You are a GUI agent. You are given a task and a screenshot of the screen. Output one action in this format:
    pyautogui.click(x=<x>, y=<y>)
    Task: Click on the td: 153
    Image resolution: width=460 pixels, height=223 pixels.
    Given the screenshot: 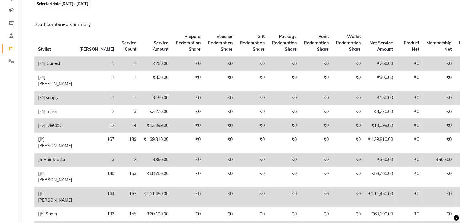 What is the action you would take?
    pyautogui.click(x=129, y=177)
    